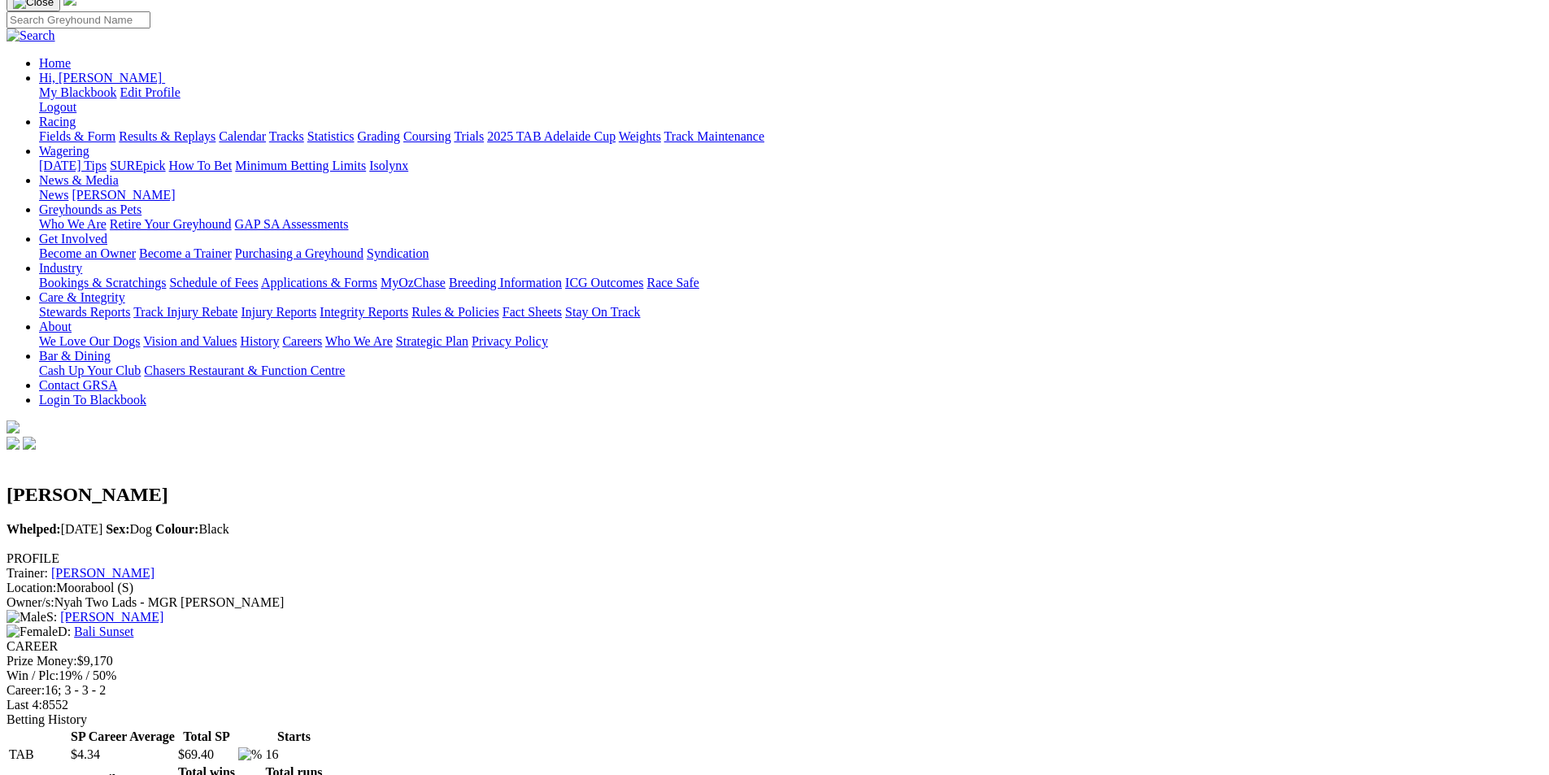  I want to click on a: Become a Trainer, so click(185, 253).